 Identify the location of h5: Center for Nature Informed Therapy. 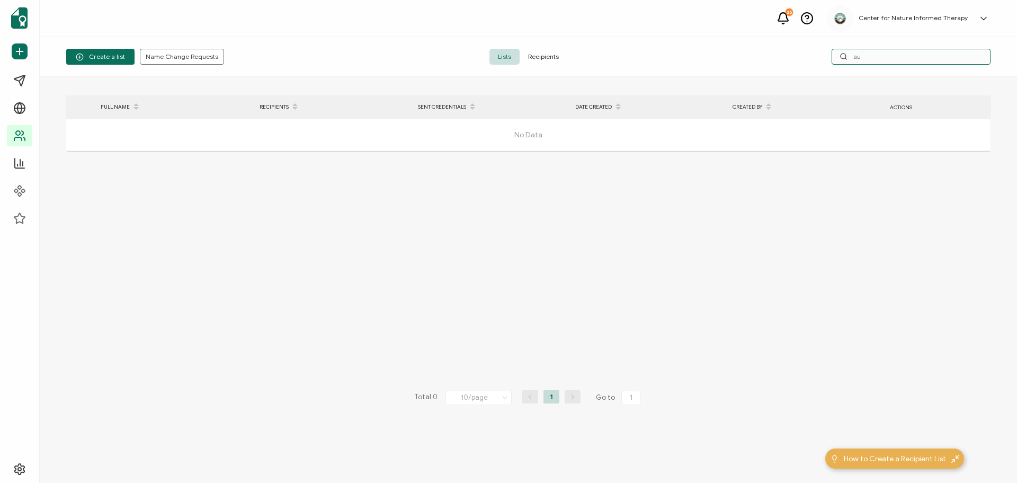
(913, 18).